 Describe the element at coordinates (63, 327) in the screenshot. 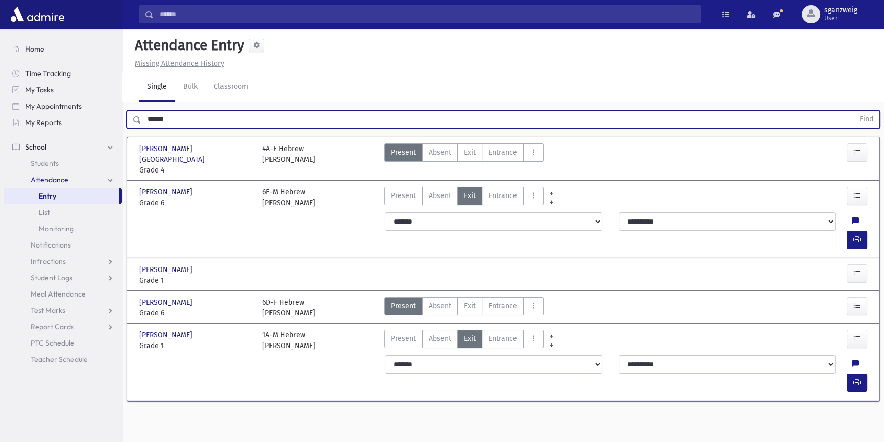

I see `a: Report Cards` at that location.